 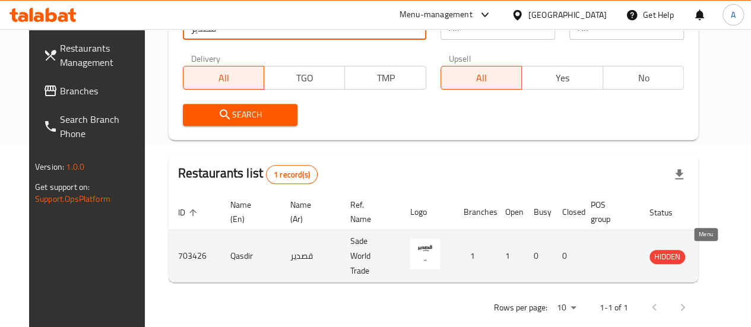 What do you see at coordinates (734, 15) in the screenshot?
I see `span: A` at bounding box center [734, 15].